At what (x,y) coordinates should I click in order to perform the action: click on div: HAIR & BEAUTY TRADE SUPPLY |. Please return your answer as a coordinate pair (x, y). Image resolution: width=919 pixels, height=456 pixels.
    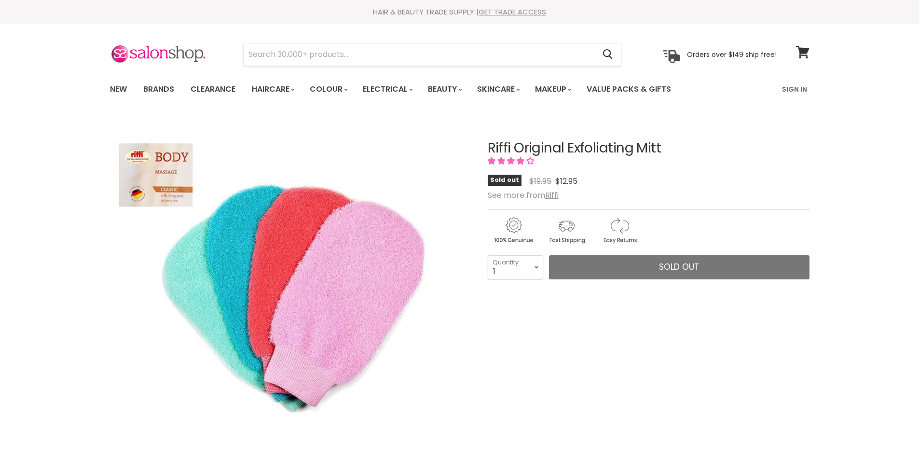
    Looking at the image, I should click on (460, 12).